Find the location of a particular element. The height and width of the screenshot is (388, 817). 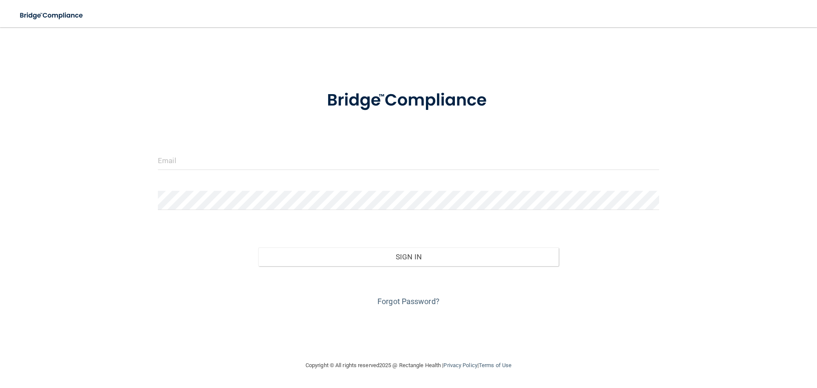

a: Privacy Policy is located at coordinates (460, 365).